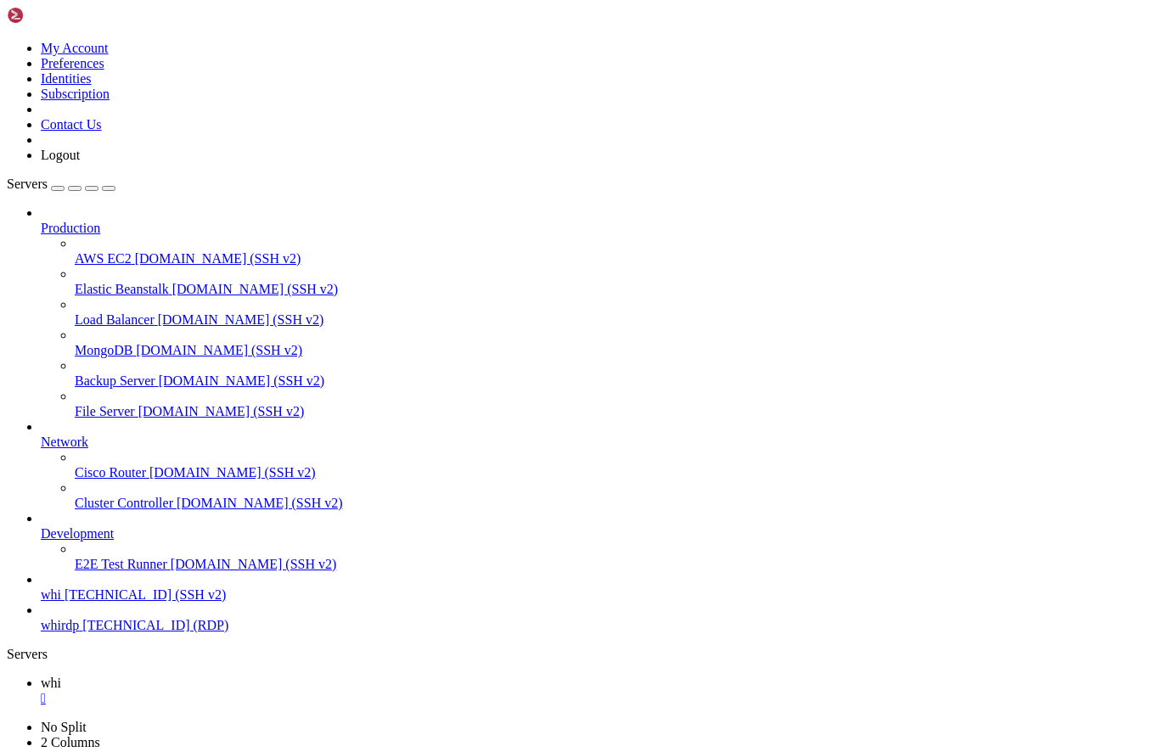 The image size is (1175, 752). Describe the element at coordinates (480, 389) in the screenshot. I see `x-row: CPU: 32ms` at that location.